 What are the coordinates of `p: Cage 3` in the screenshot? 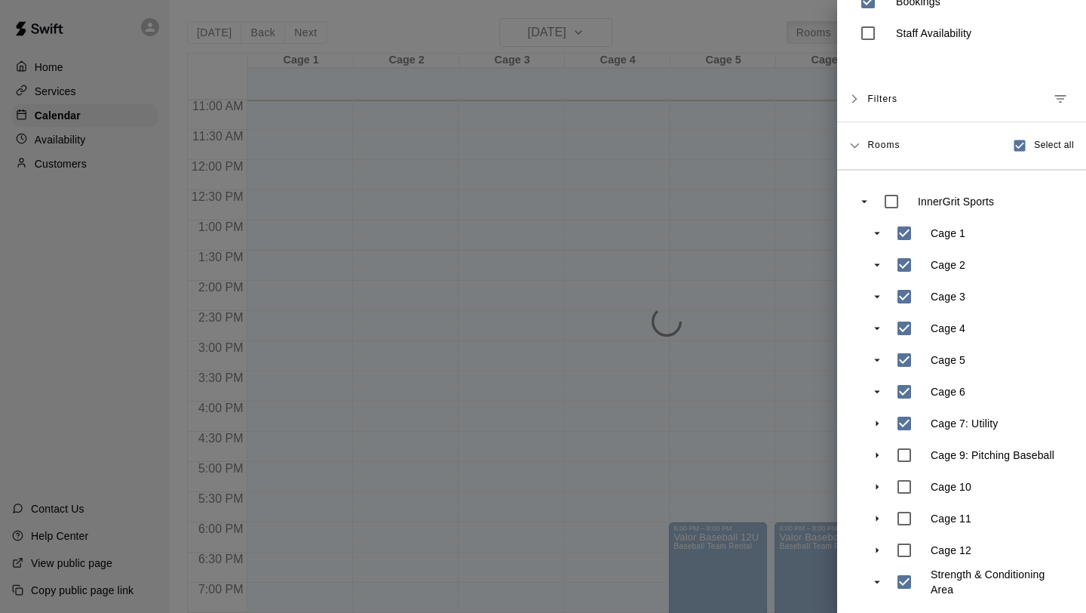 It's located at (948, 296).